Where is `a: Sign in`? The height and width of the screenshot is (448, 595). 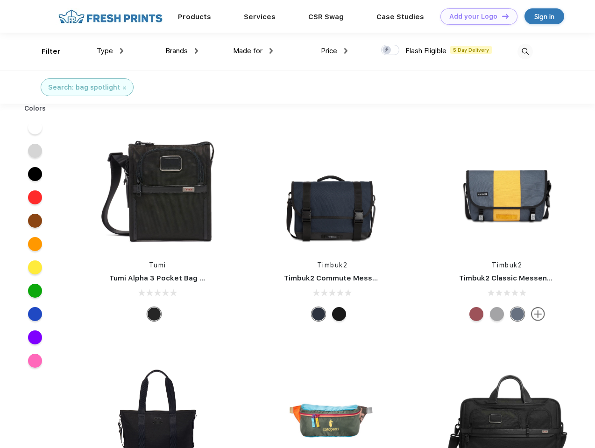
a: Sign in is located at coordinates (544, 16).